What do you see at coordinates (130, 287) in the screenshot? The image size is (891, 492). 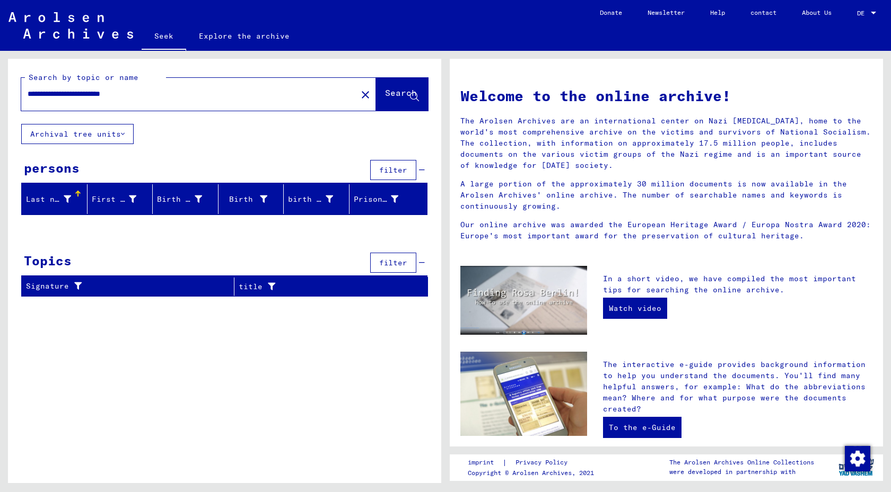 I see `div: Signature` at bounding box center [130, 287].